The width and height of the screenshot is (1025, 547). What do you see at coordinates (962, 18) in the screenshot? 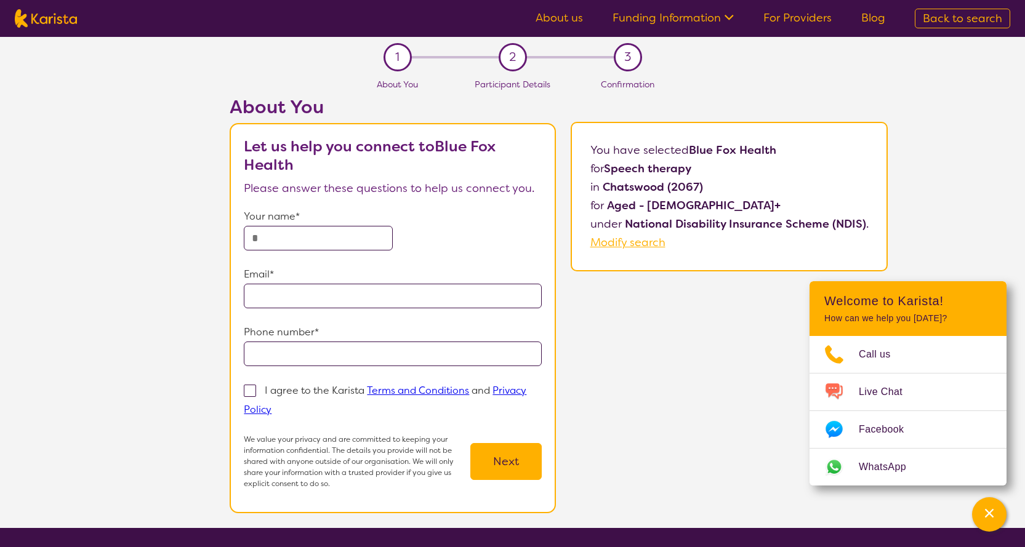
I see `span: Back to search` at bounding box center [962, 18].